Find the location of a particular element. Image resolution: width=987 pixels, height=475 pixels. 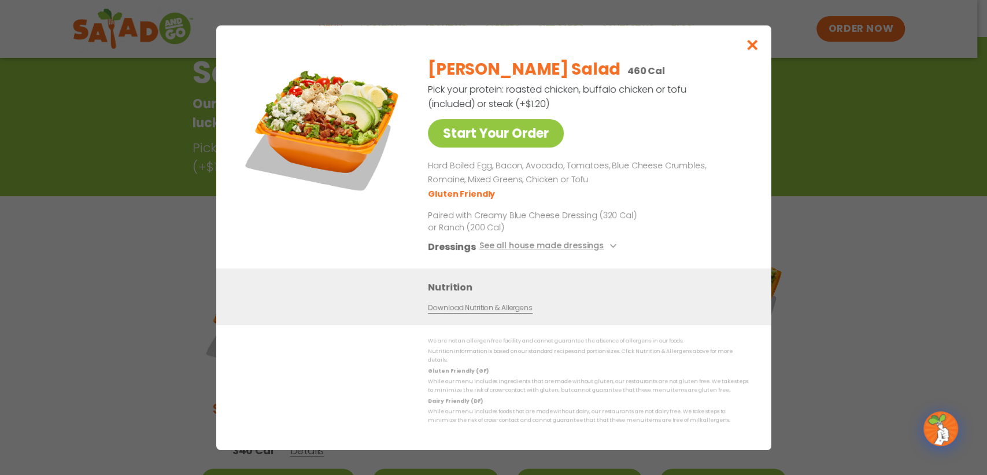

p: 460 Cal is located at coordinates (646, 71).